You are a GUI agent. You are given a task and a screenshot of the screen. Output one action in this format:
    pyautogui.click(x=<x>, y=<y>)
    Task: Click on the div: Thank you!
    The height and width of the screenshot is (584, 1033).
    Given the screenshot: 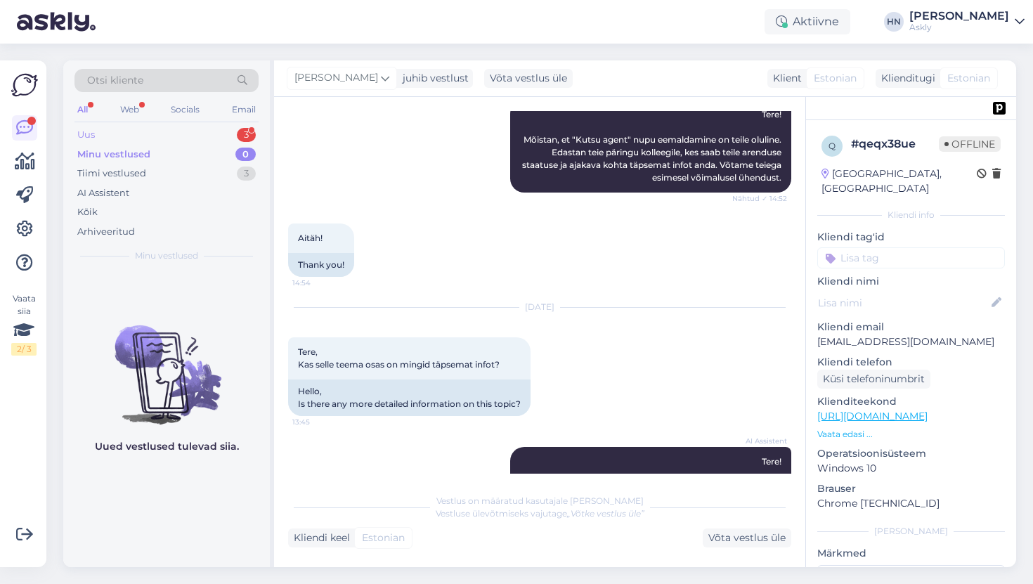 What is the action you would take?
    pyautogui.click(x=321, y=265)
    